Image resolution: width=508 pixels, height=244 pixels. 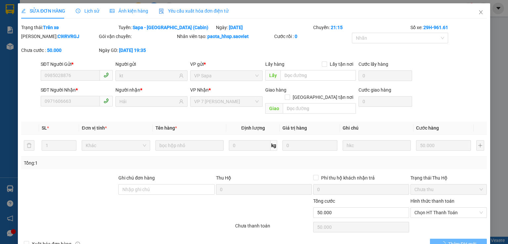 I want to click on span: VP Nhận, so click(x=200, y=90).